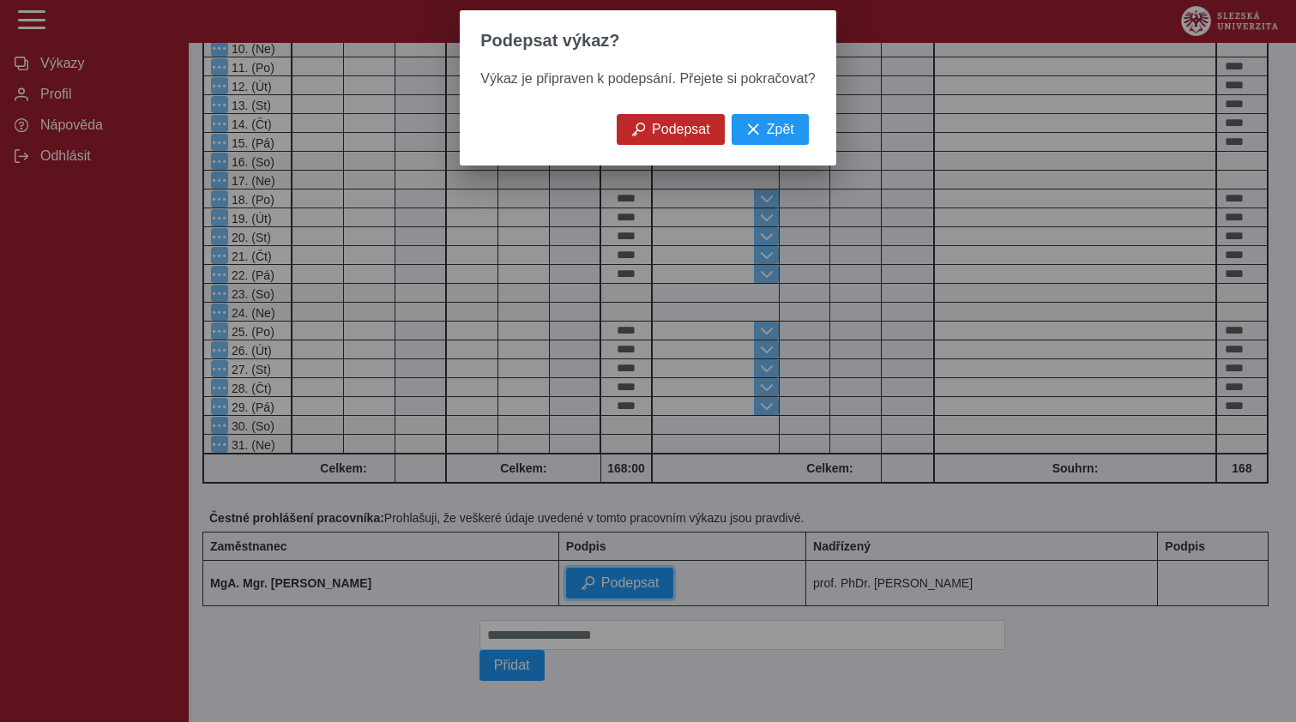  What do you see at coordinates (647, 78) in the screenshot?
I see `span: Výkaz je připraven k podepsání. Přejete si pokračovat?` at bounding box center [647, 78].